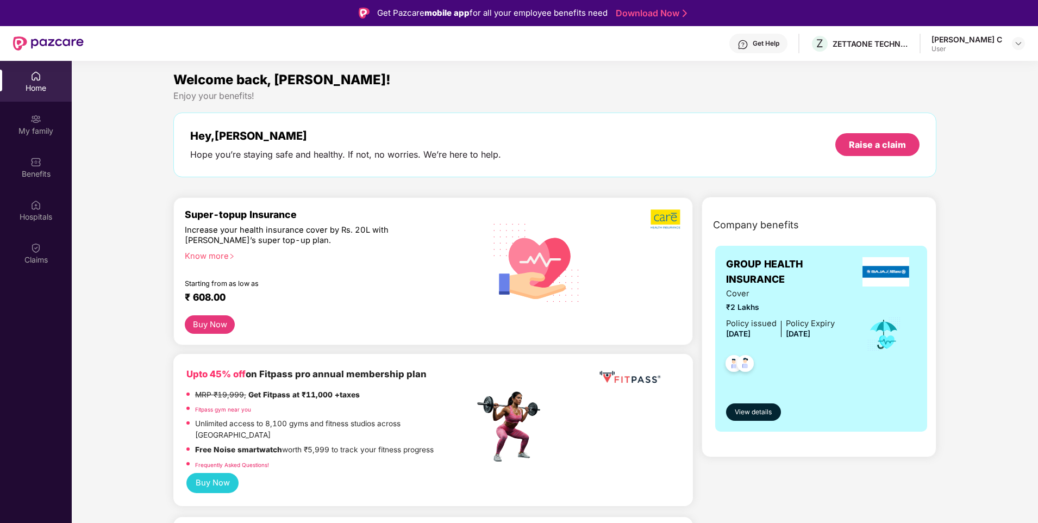 The image size is (1038, 523). I want to click on div: Policy issued, so click(751, 323).